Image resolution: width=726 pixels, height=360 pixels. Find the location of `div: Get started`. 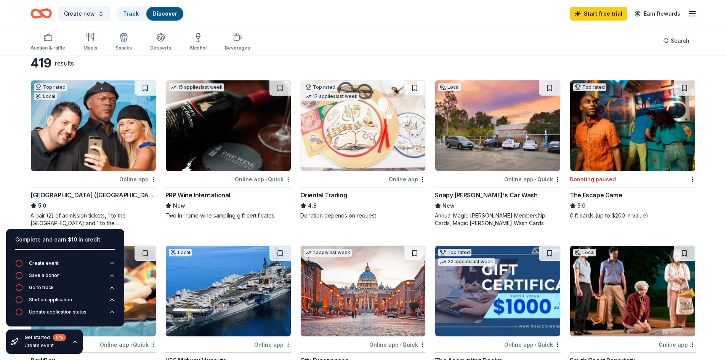

div: Get started is located at coordinates (45, 337).